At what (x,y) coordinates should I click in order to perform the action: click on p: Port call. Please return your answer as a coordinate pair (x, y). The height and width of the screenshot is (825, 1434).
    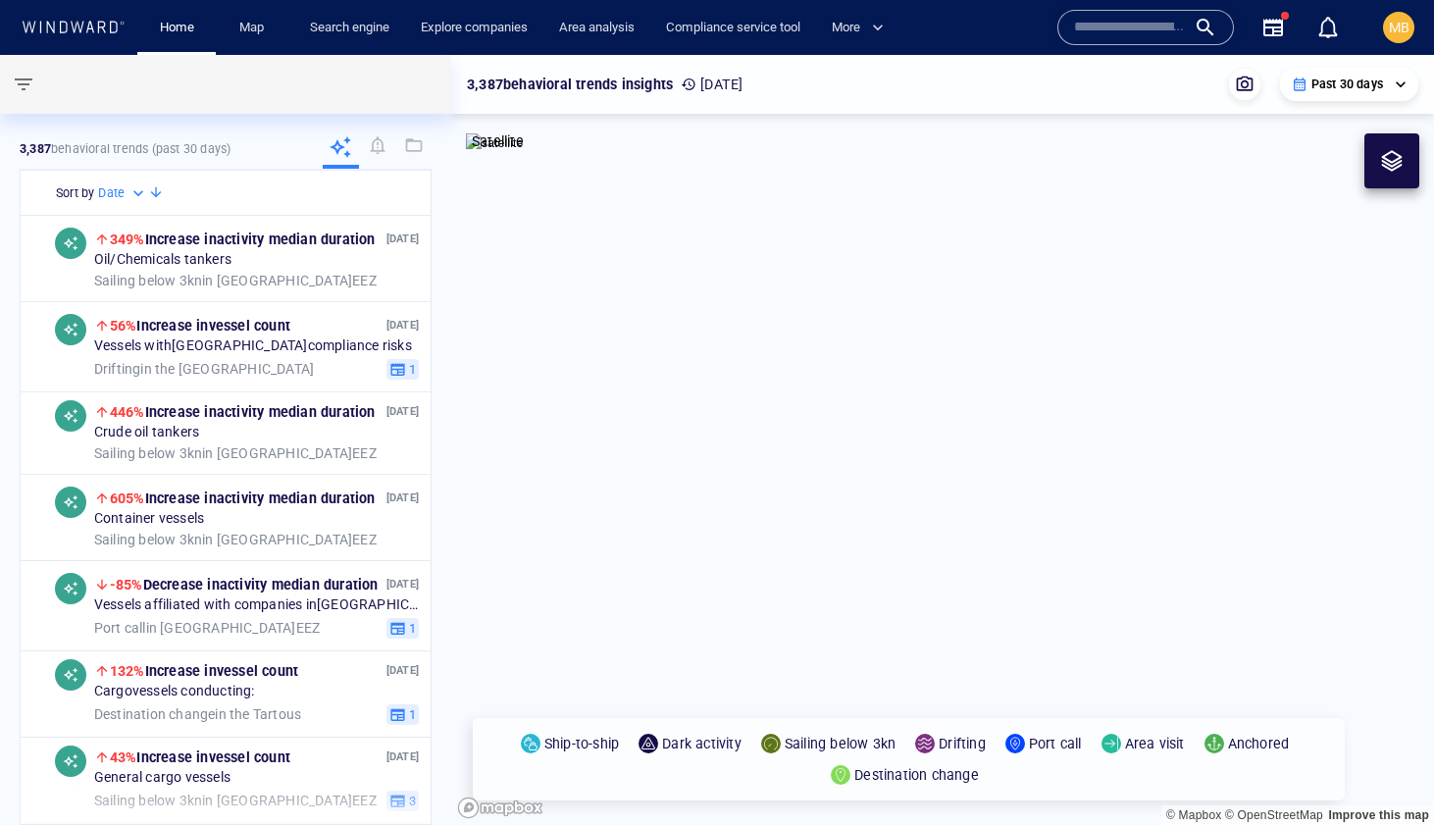
    Looking at the image, I should click on (1055, 743).